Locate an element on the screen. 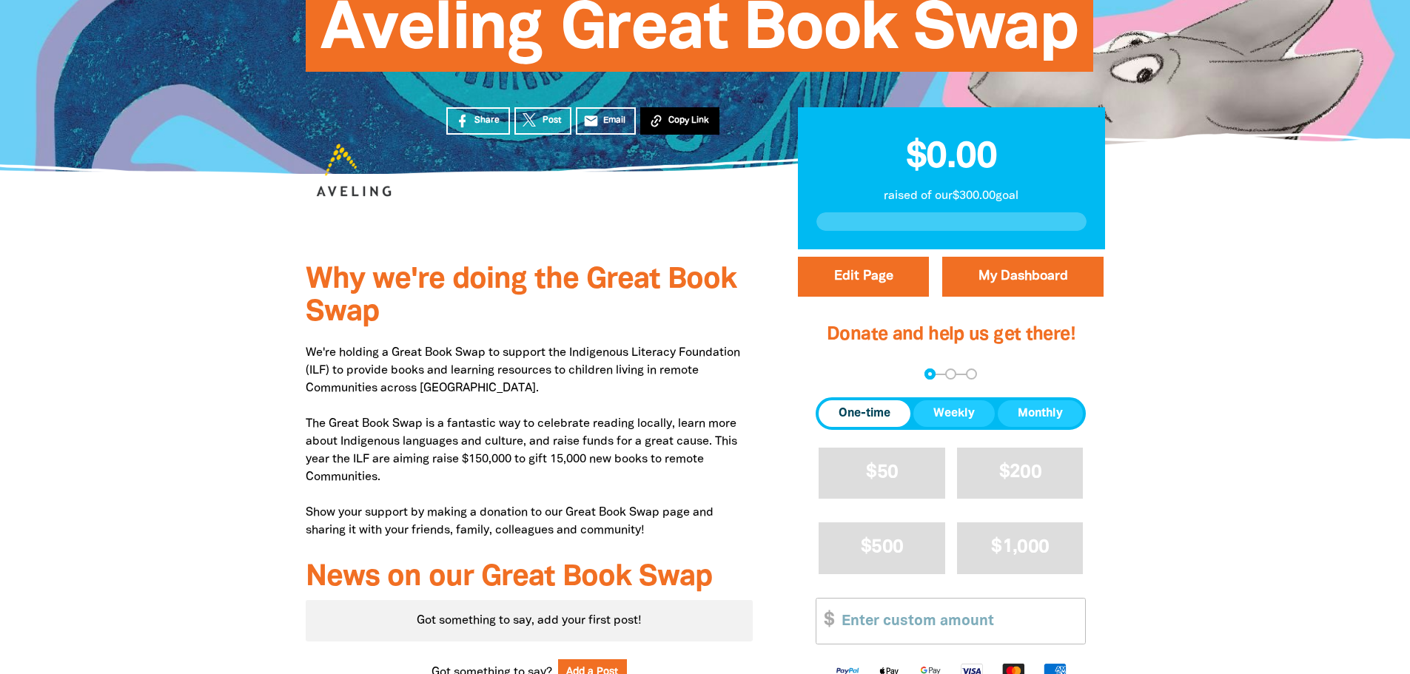  a: My Dashboard is located at coordinates (1023, 277).